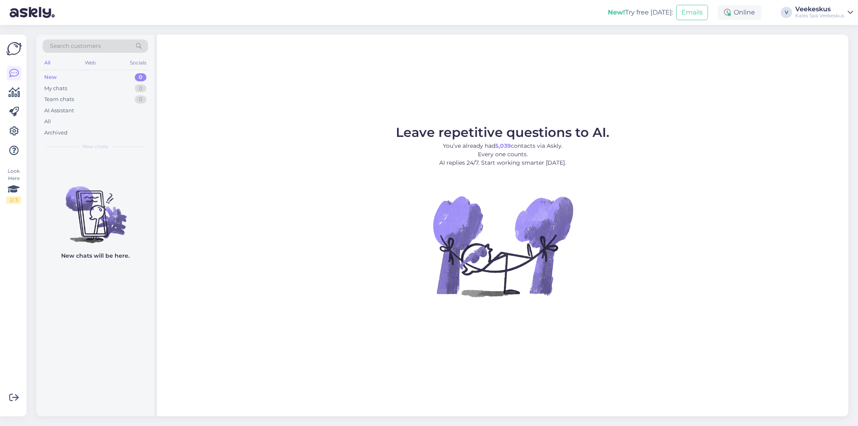  What do you see at coordinates (59, 99) in the screenshot?
I see `div: Team chats` at bounding box center [59, 99].